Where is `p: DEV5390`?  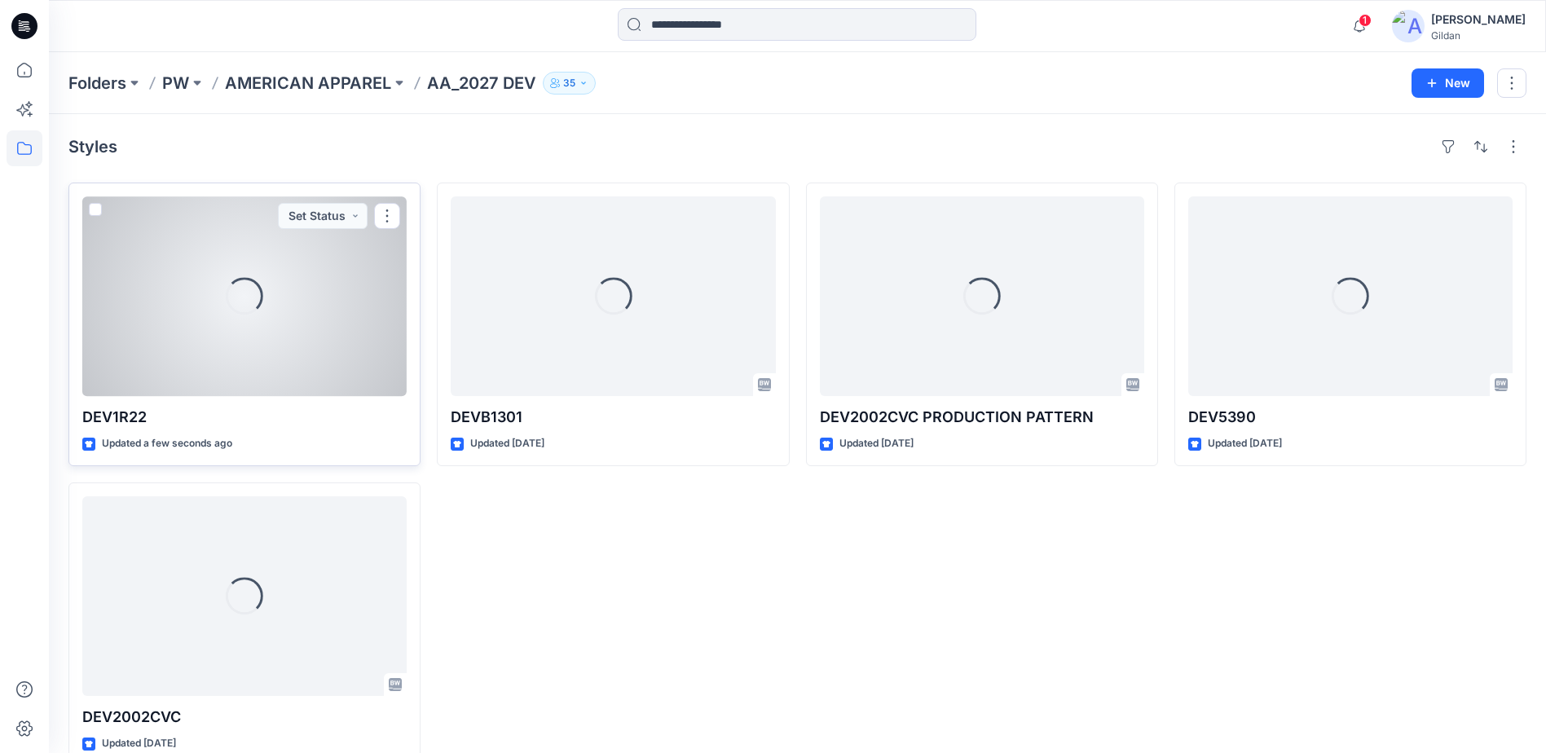
p: DEV5390 is located at coordinates (1350, 417).